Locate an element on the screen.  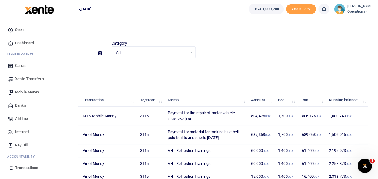
span: UGX 1,000,740 is located at coordinates (266, 9).